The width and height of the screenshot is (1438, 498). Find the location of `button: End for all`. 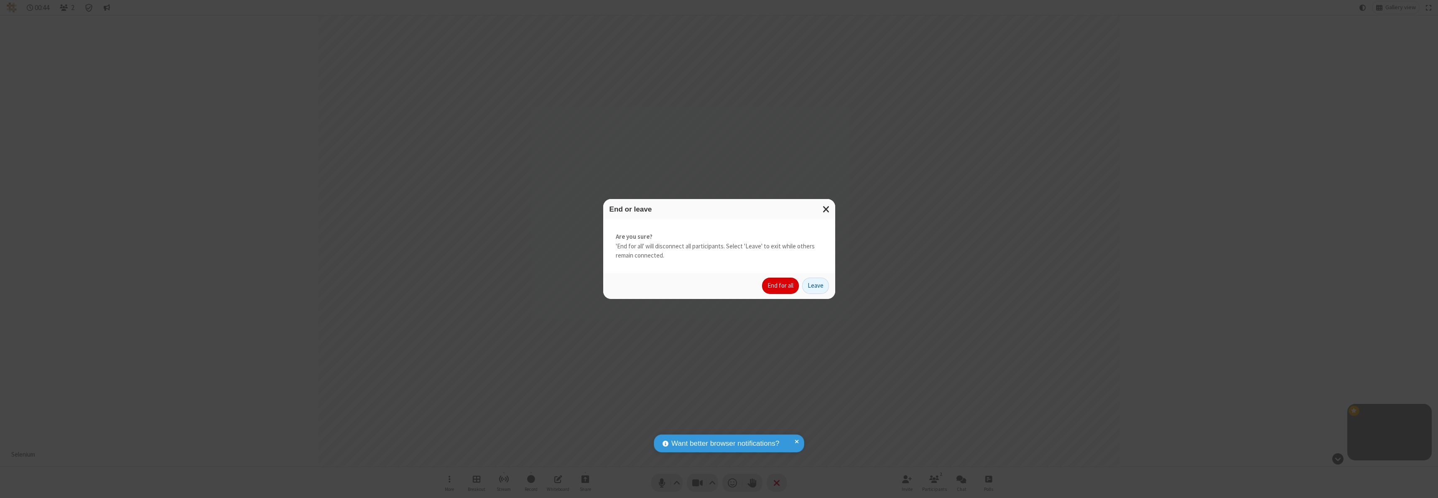

button: End for all is located at coordinates (781, 286).